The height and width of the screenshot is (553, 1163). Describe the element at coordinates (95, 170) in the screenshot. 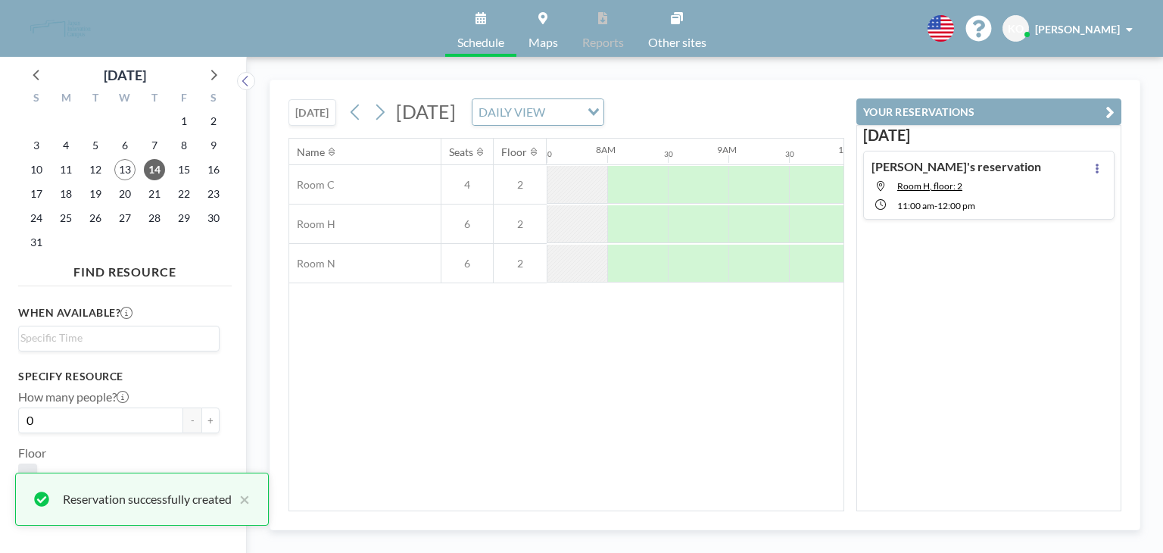

I see `span: Tuesday, August 12, 2025` at that location.